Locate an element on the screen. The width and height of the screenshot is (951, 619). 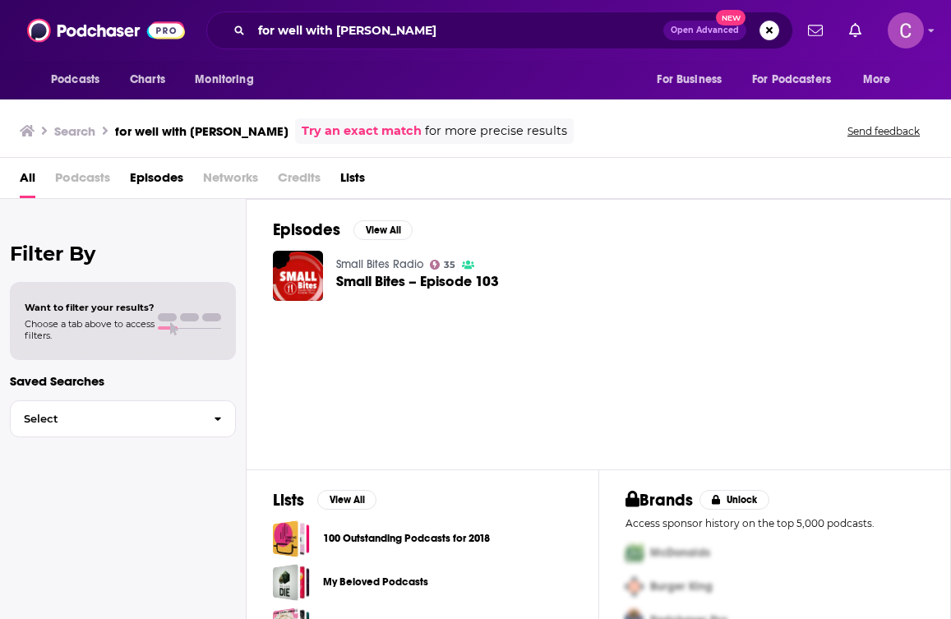
span: Select is located at coordinates (105, 418).